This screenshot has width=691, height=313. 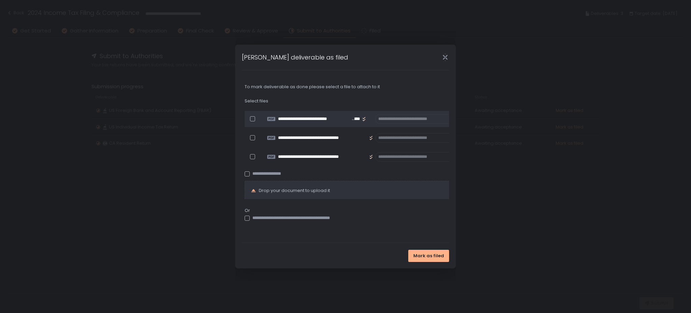 What do you see at coordinates (354, 210) in the screenshot?
I see `span: Or` at bounding box center [354, 210].